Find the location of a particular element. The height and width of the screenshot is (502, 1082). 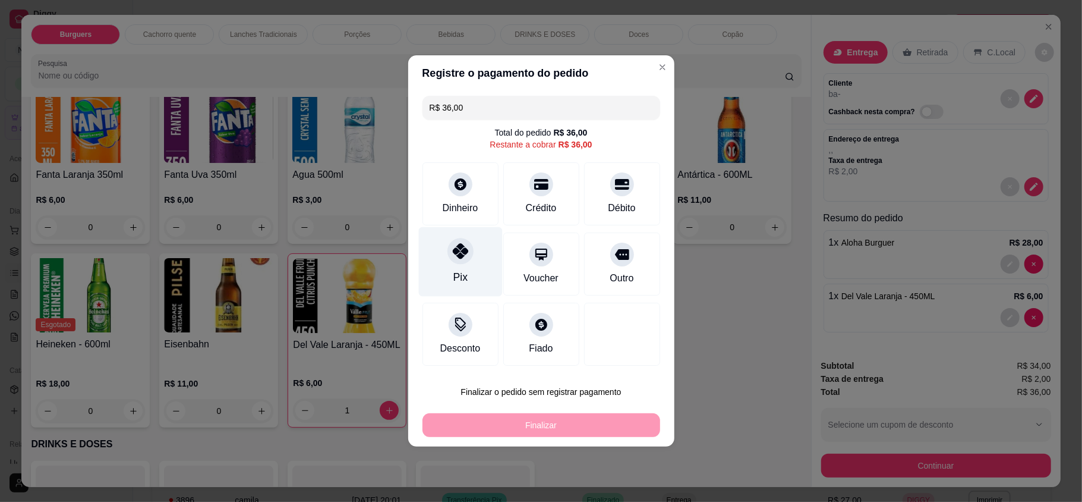

button: Finalizar o pedido sem registrar pagamento is located at coordinates (541, 392).